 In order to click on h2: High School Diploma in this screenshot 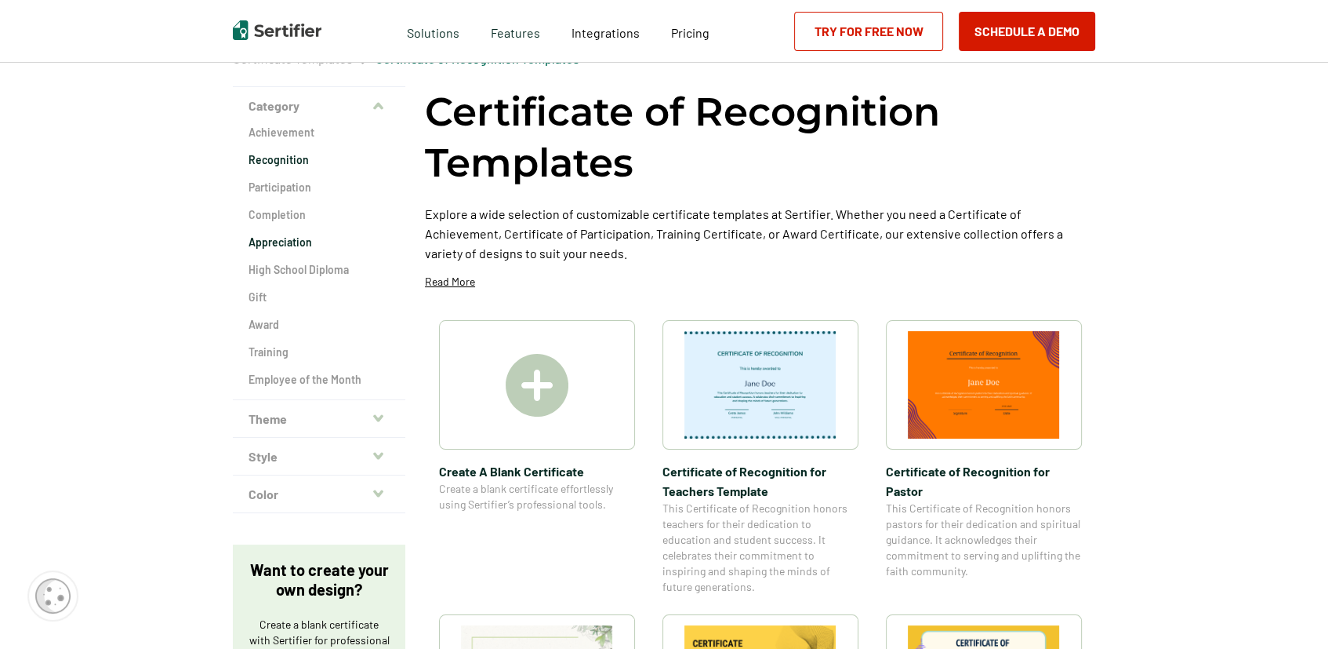, I will do `click(319, 270)`.